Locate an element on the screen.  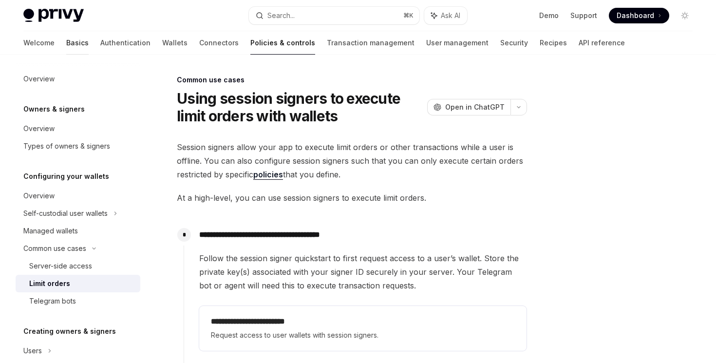
div: Limit orders is located at coordinates (50, 283).